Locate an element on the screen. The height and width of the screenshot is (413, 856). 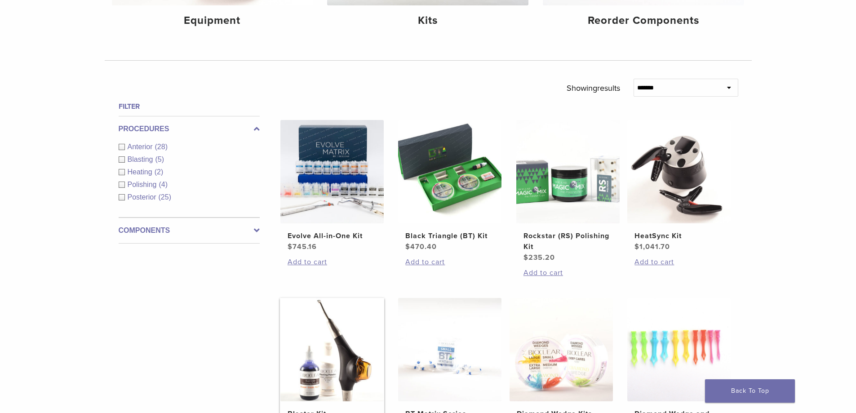
h2: Evolve All-in-One Kit is located at coordinates (332, 236).